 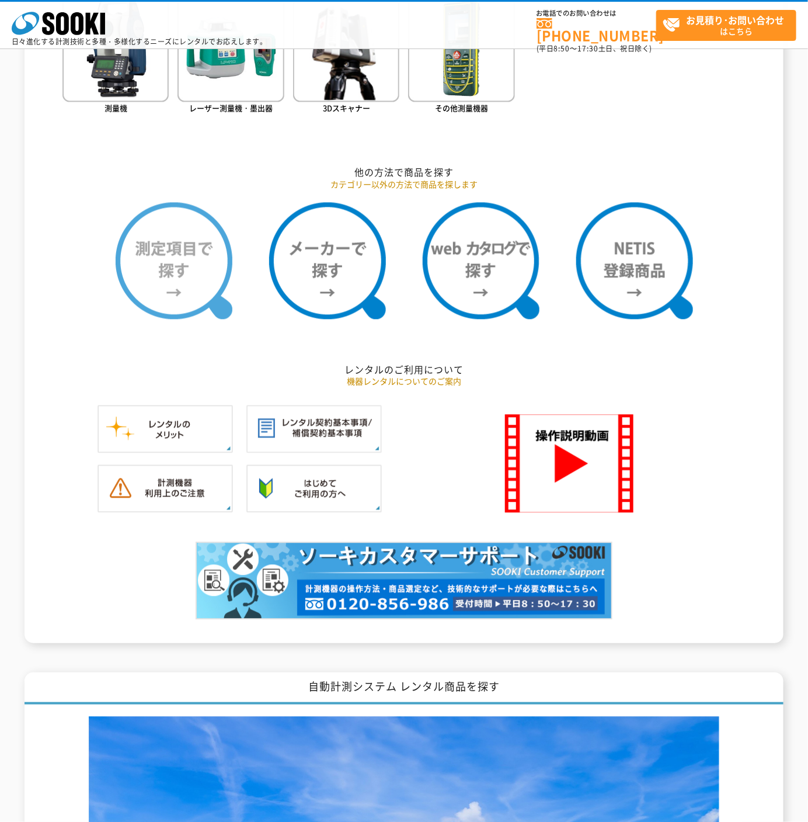 What do you see at coordinates (596, 13) in the screenshot?
I see `span: お電話でのお問い合わせは` at bounding box center [596, 13].